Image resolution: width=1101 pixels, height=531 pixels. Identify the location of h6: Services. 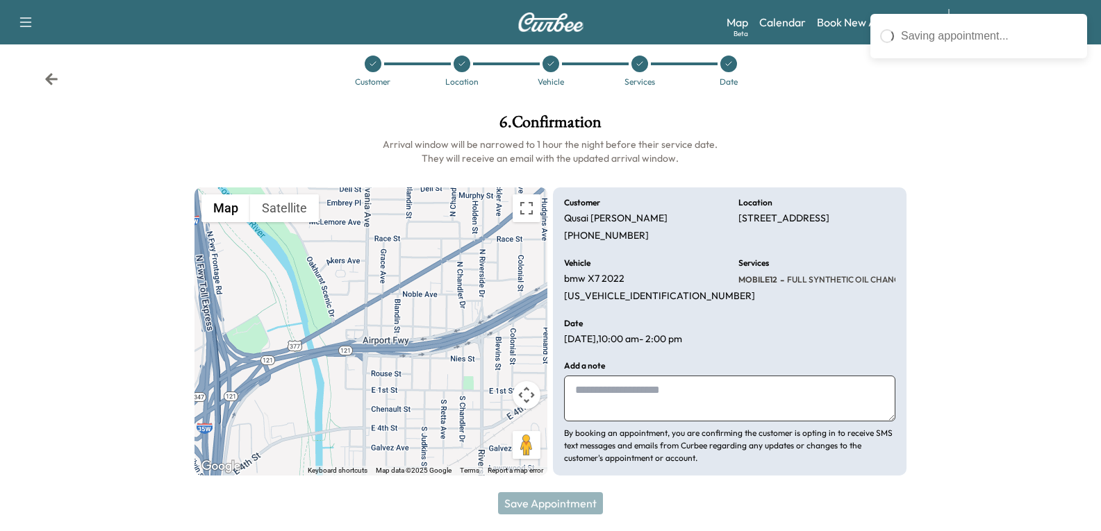
(754, 263).